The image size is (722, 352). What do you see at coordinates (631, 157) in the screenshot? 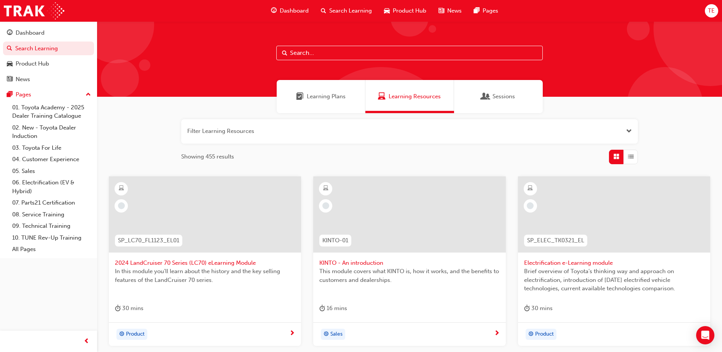
I see `span: List` at bounding box center [631, 157].